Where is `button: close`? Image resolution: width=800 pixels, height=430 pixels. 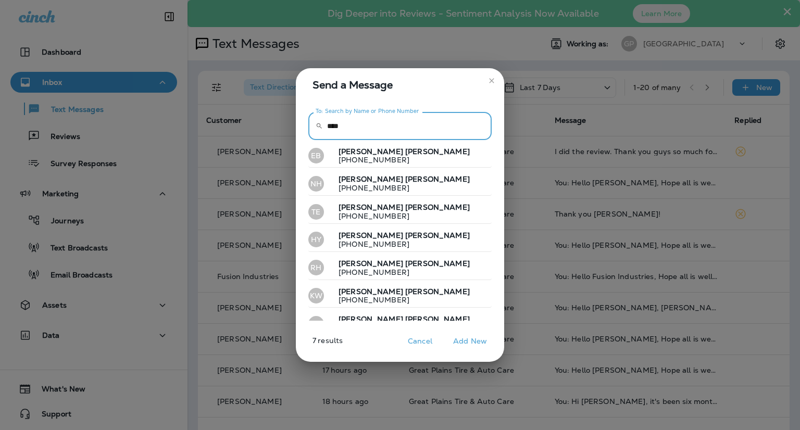 button: close is located at coordinates (492, 81).